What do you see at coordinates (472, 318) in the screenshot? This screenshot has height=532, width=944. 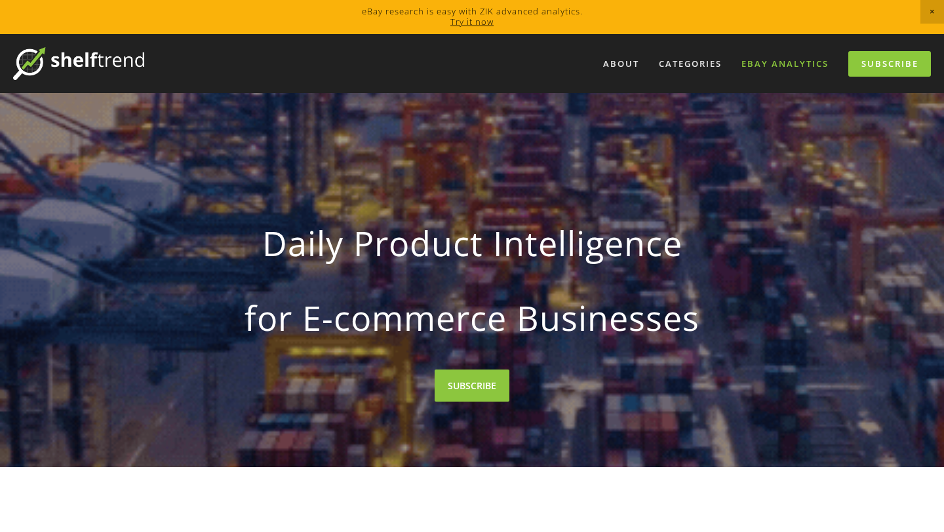 I see `strong: for E-commerce Businesses` at bounding box center [472, 318].